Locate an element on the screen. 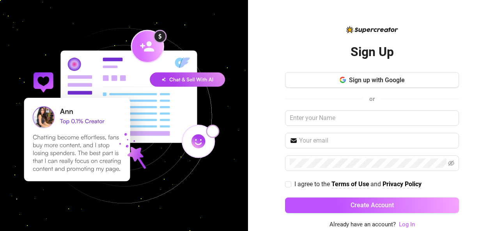 This screenshot has height=231, width=496. h2: Sign Up is located at coordinates (372, 52).